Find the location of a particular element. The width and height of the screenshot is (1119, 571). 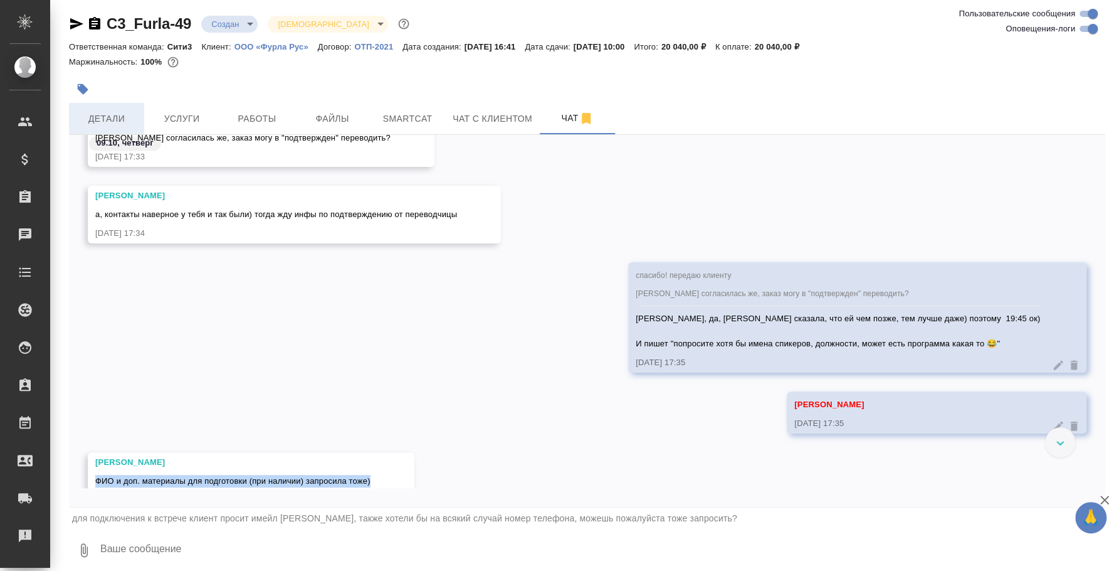

p: ОТП-2021 is located at coordinates (378, 46).